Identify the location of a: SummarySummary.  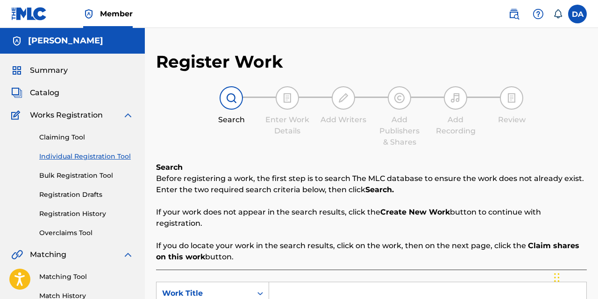
(39, 71).